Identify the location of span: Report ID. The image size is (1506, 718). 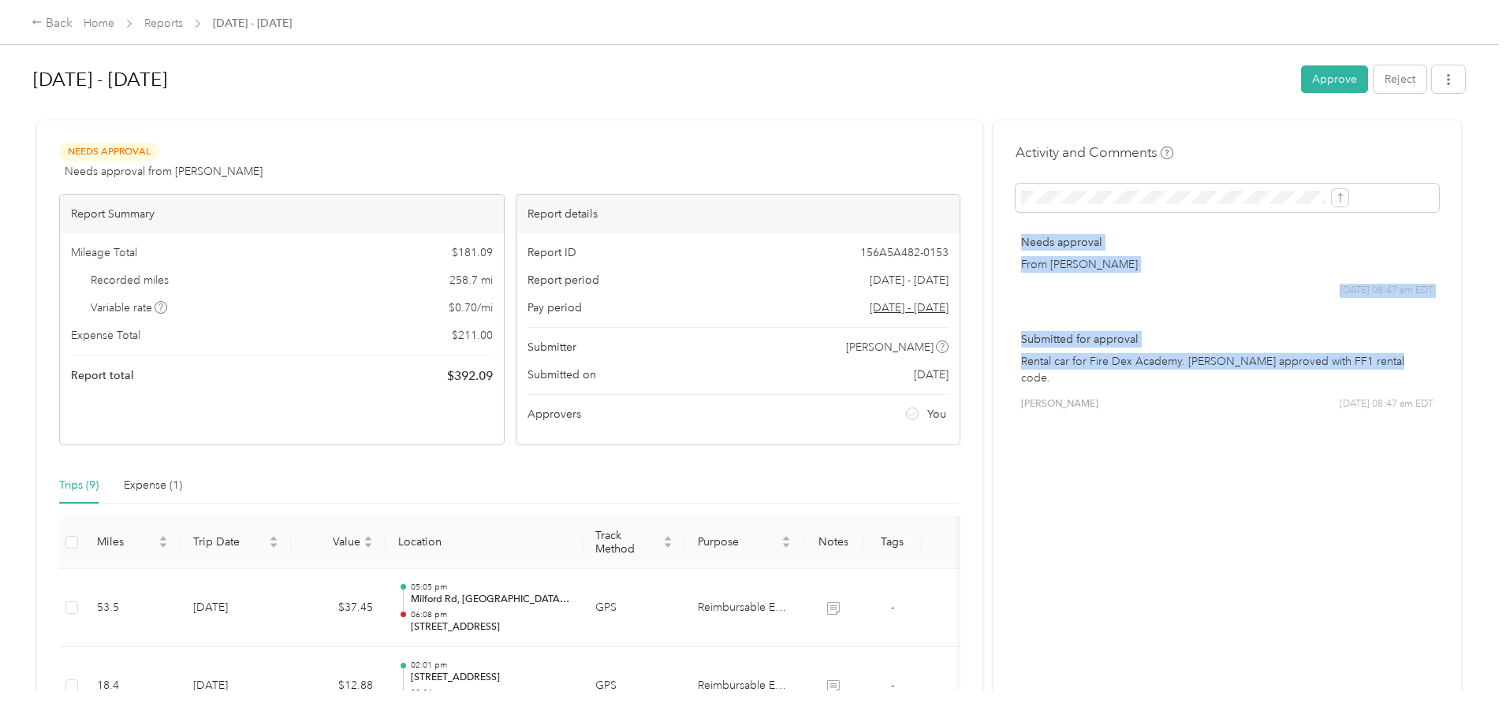
(552, 252).